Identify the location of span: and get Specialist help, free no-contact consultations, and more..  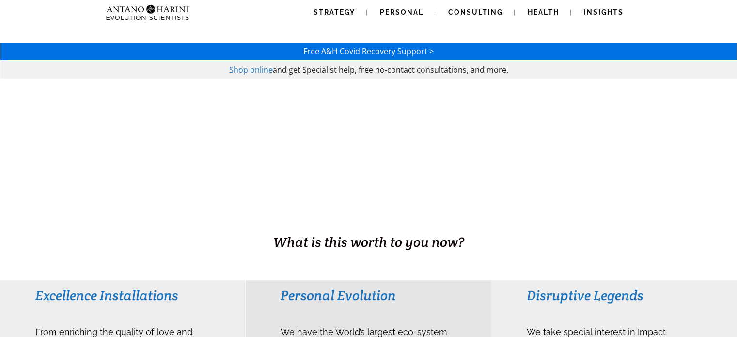
(390, 70).